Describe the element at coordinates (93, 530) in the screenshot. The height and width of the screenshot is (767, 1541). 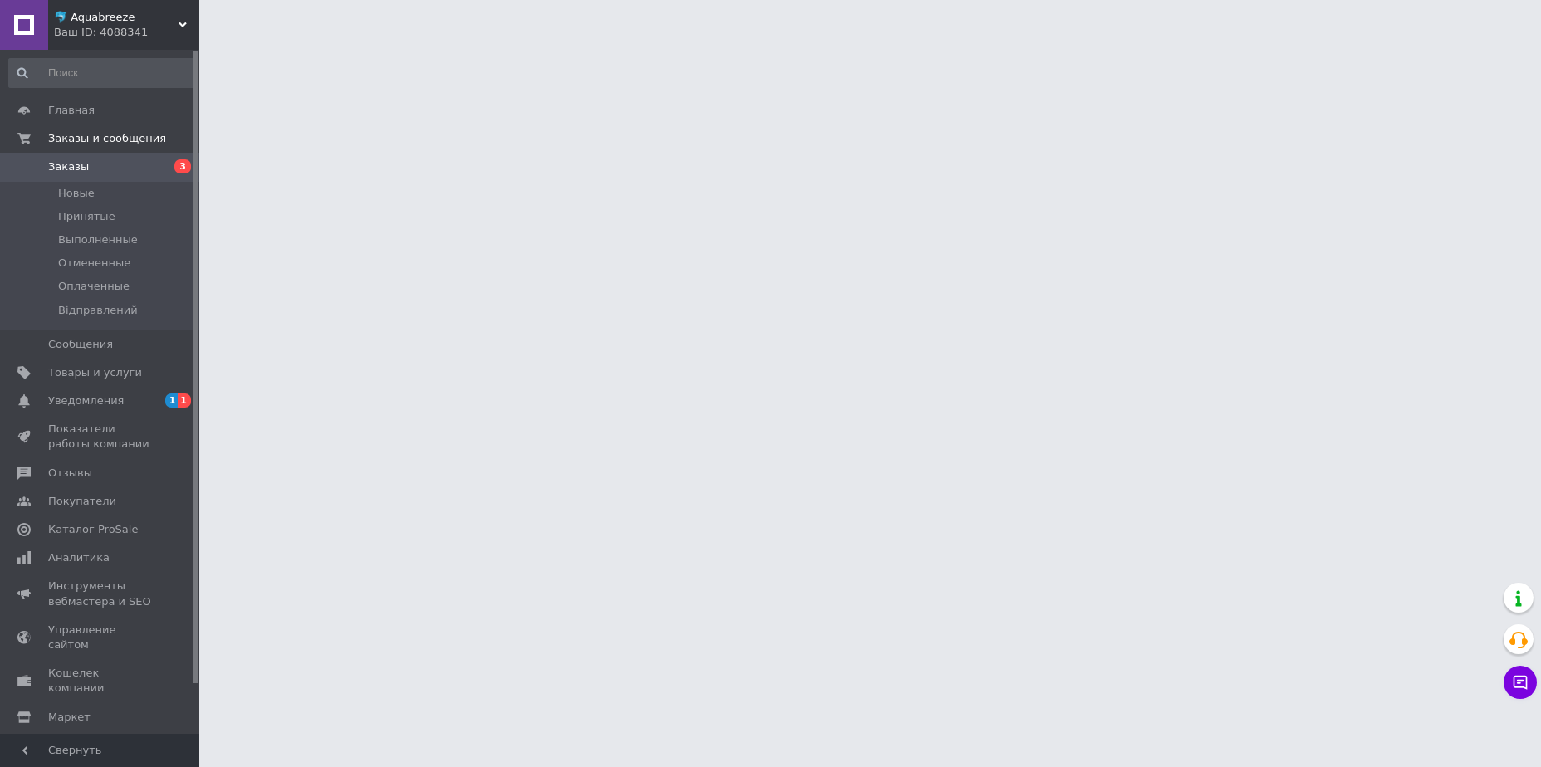
I see `span: Каталог ProSale` at that location.